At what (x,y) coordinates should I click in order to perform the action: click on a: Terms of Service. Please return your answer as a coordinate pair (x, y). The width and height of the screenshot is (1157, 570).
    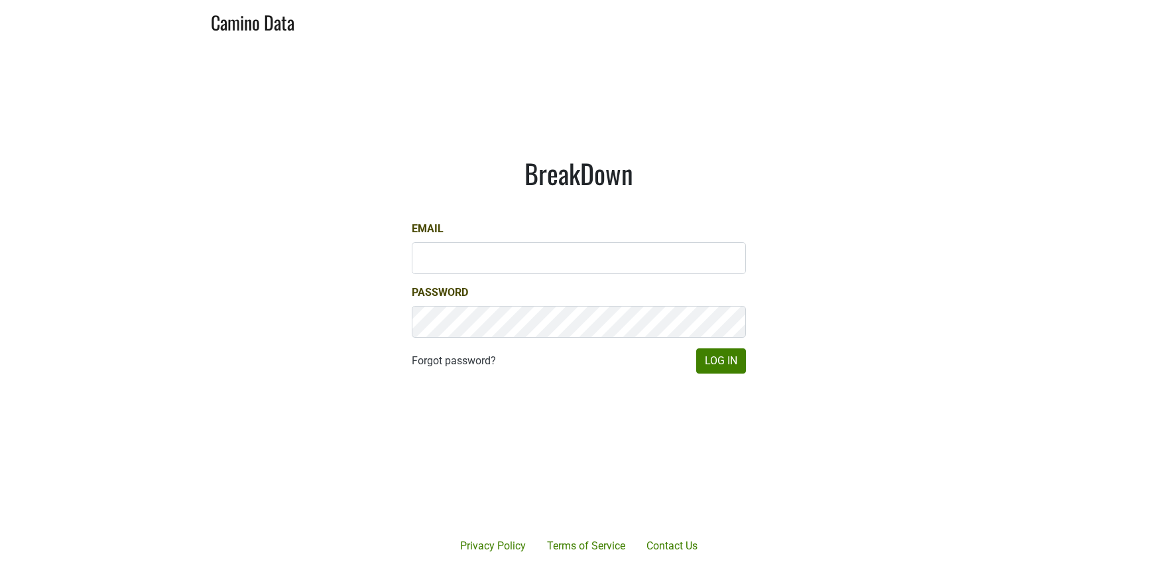
    Looking at the image, I should click on (586, 546).